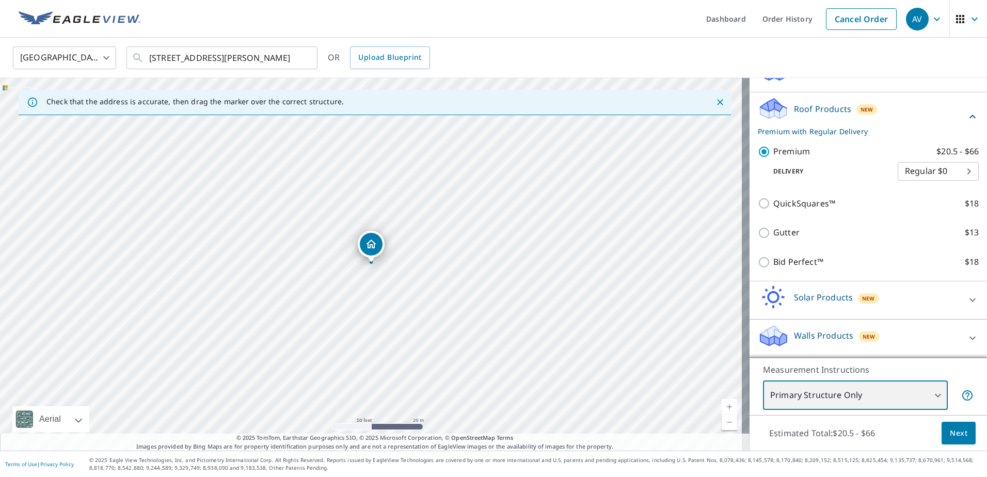  What do you see at coordinates (223, 58) in the screenshot?
I see `input: Search by address or latitude-longitude` at bounding box center [223, 58].